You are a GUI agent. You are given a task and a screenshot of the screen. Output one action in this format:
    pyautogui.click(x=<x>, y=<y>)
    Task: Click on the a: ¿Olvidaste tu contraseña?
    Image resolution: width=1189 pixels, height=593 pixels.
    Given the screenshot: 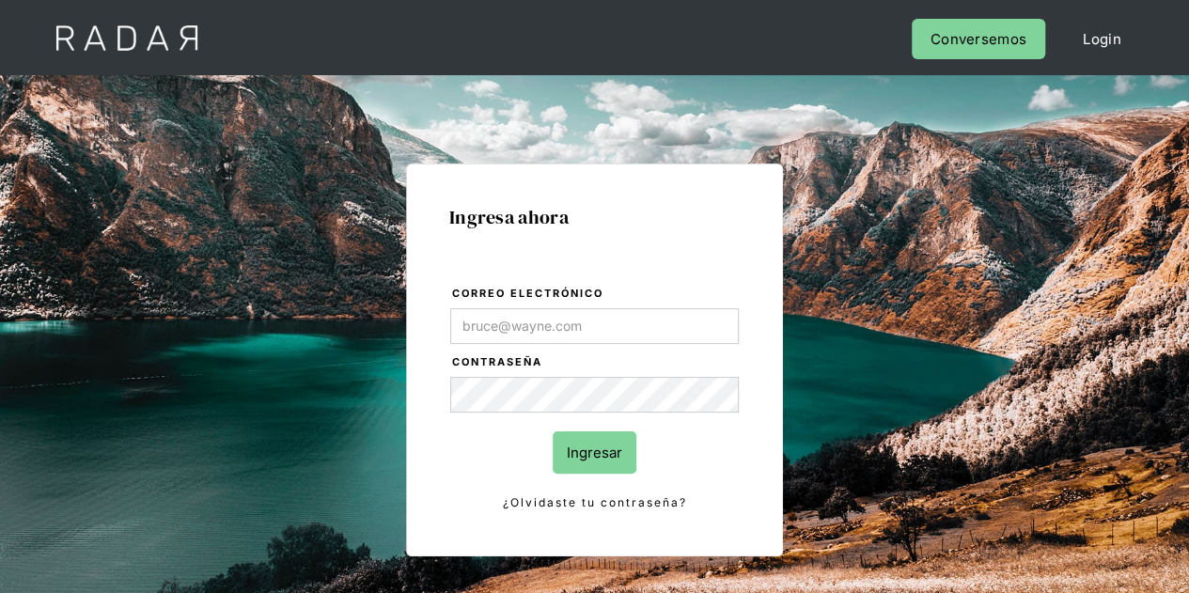 What is the action you would take?
    pyautogui.click(x=594, y=503)
    